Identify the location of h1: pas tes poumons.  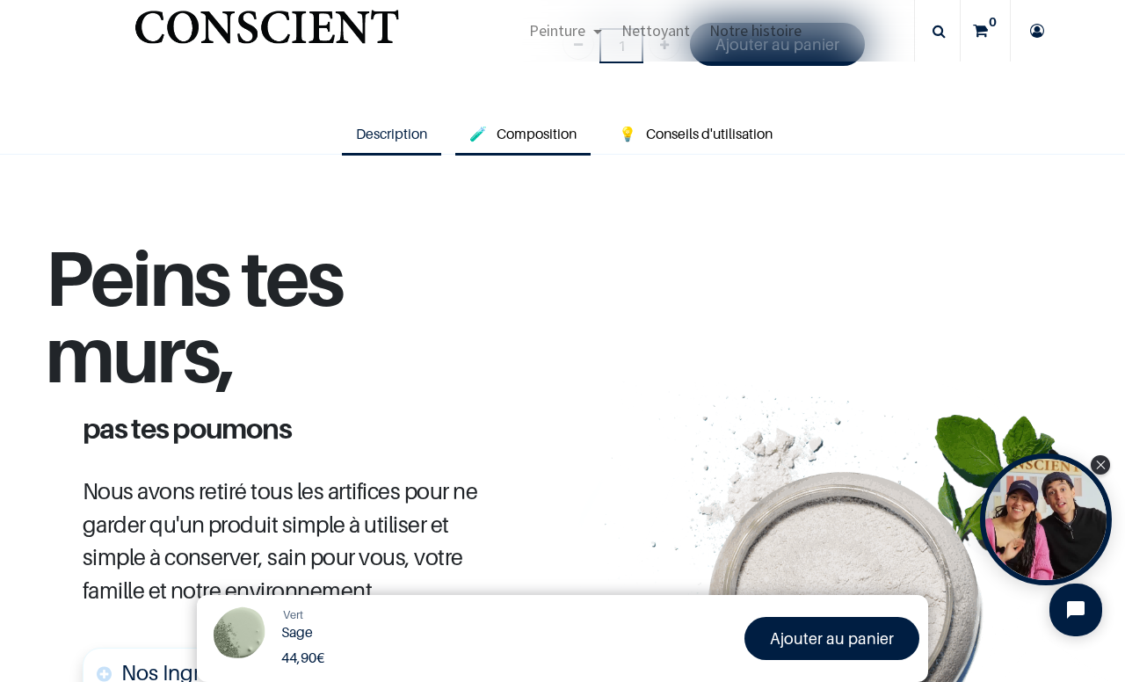
(284, 428).